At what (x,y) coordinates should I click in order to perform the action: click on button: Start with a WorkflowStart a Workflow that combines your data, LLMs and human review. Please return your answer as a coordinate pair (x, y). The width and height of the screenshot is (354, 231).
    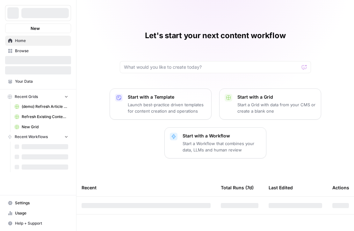
    Looking at the image, I should click on (215, 143).